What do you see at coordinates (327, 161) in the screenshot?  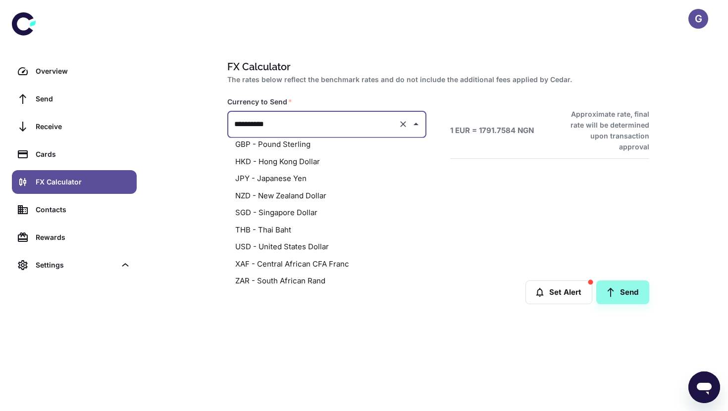 I see `li: HKD - Hong Kong Dollar` at bounding box center [327, 161].